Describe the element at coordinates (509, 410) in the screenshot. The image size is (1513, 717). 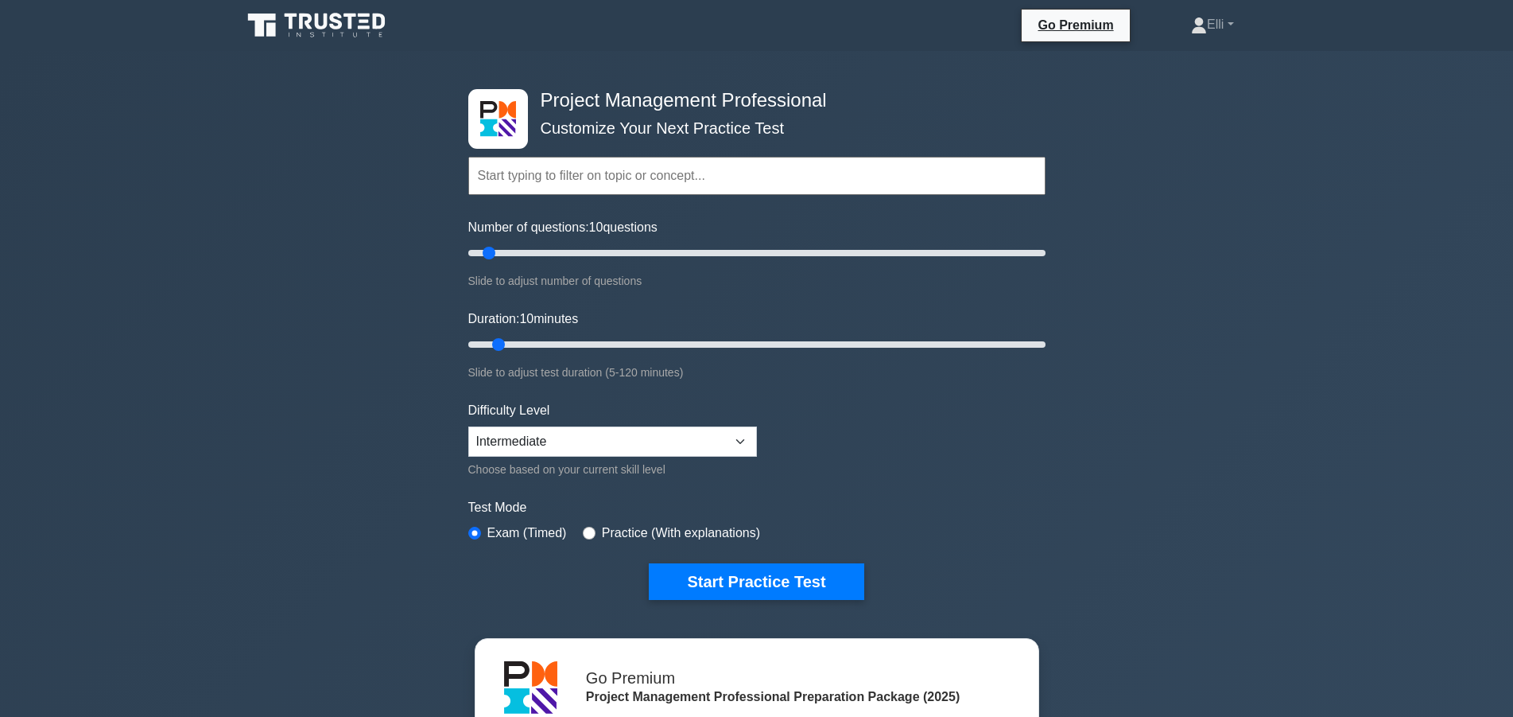
I see `label: Difficulty Level` at that location.